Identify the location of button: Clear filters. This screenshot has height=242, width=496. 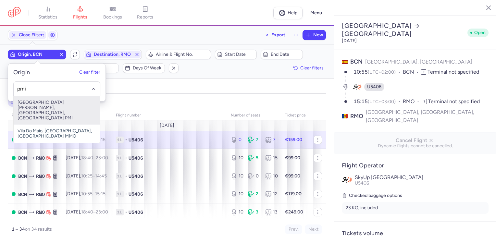
(308, 68).